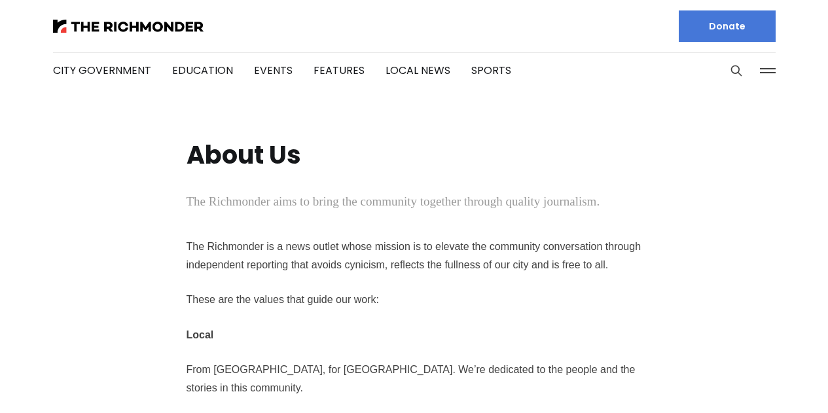 This screenshot has width=828, height=413. I want to click on a: Features, so click(339, 70).